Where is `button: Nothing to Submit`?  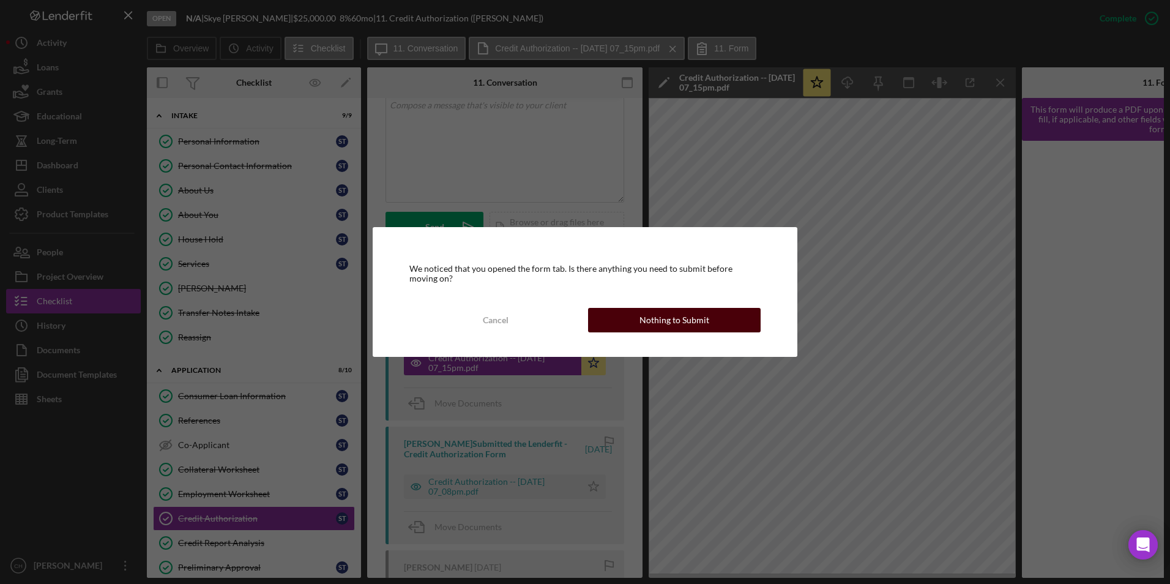
button: Nothing to Submit is located at coordinates (674, 320).